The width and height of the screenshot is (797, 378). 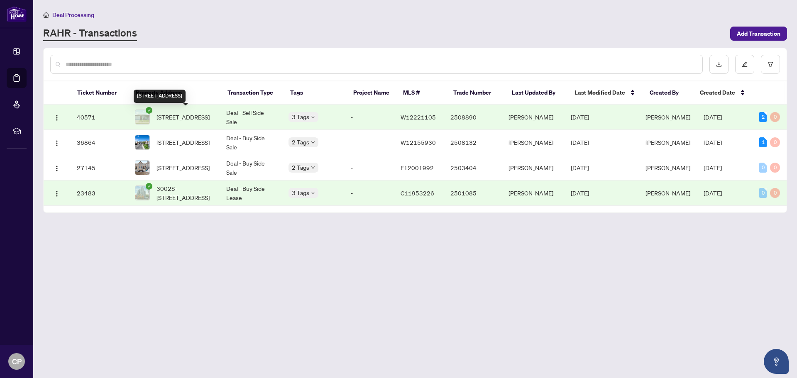 I want to click on a: RAHR - Transactions, so click(x=90, y=34).